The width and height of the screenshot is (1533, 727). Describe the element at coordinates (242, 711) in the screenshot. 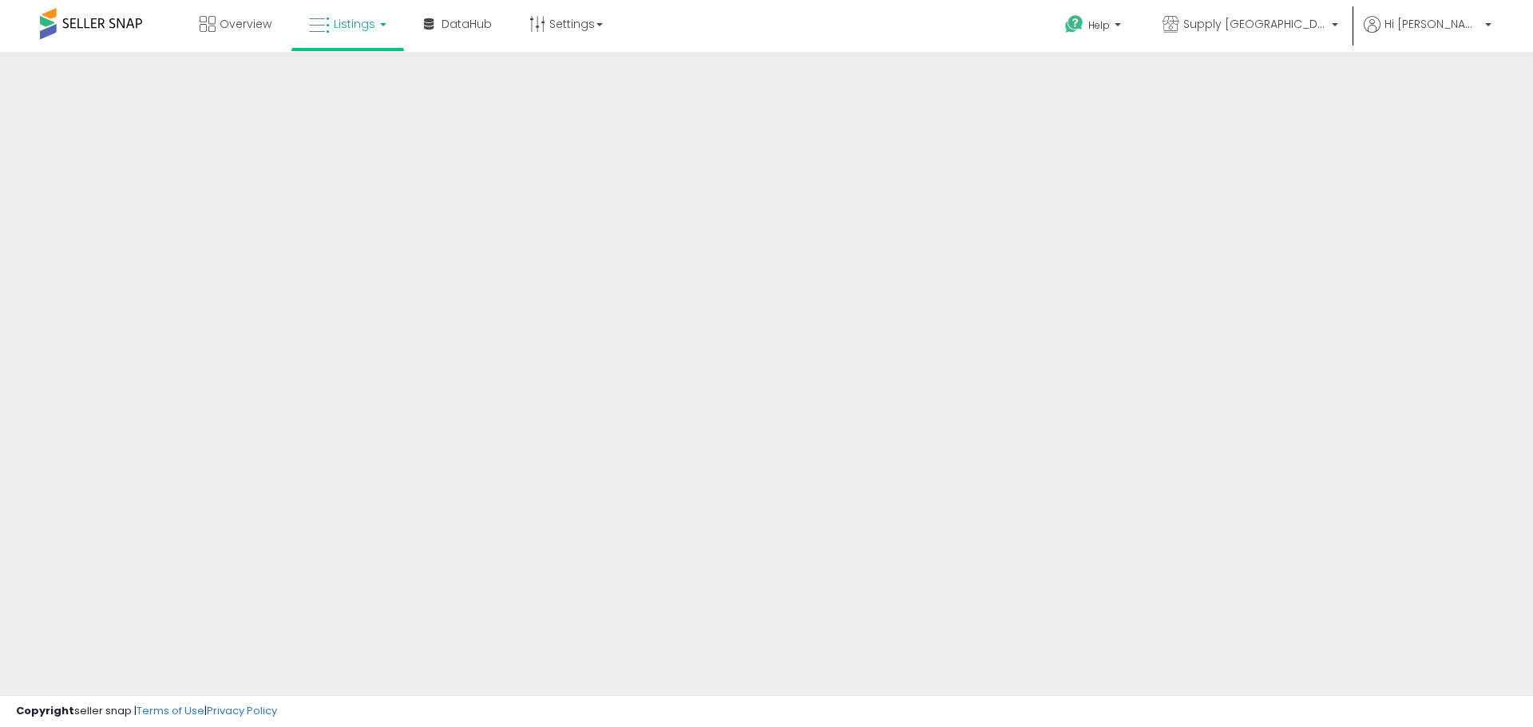

I see `a: Privacy Policy` at that location.